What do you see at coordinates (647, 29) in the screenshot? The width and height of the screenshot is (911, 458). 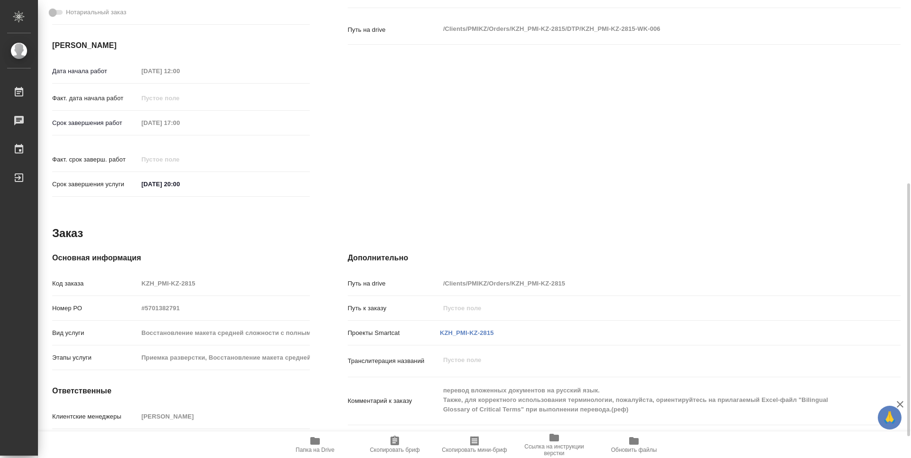 I see `textarea: /Clients/PMIKZ/Orders/KZH_PMI-KZ-2815/DTP/KZH_PMI-KZ-2815-WK-006` at bounding box center [647, 29].